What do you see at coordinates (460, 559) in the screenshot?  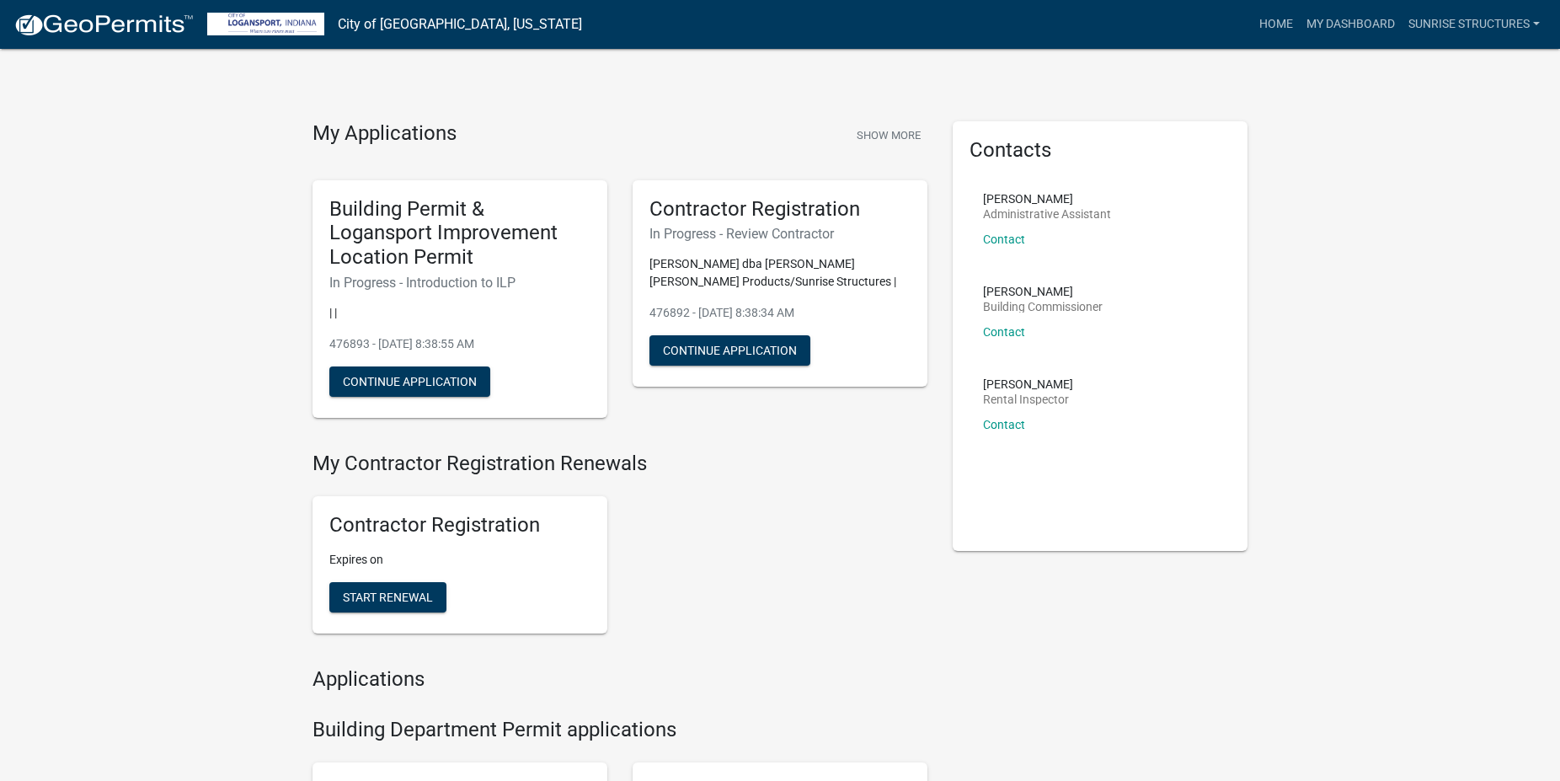 I see `p: Expires on` at bounding box center [460, 559].